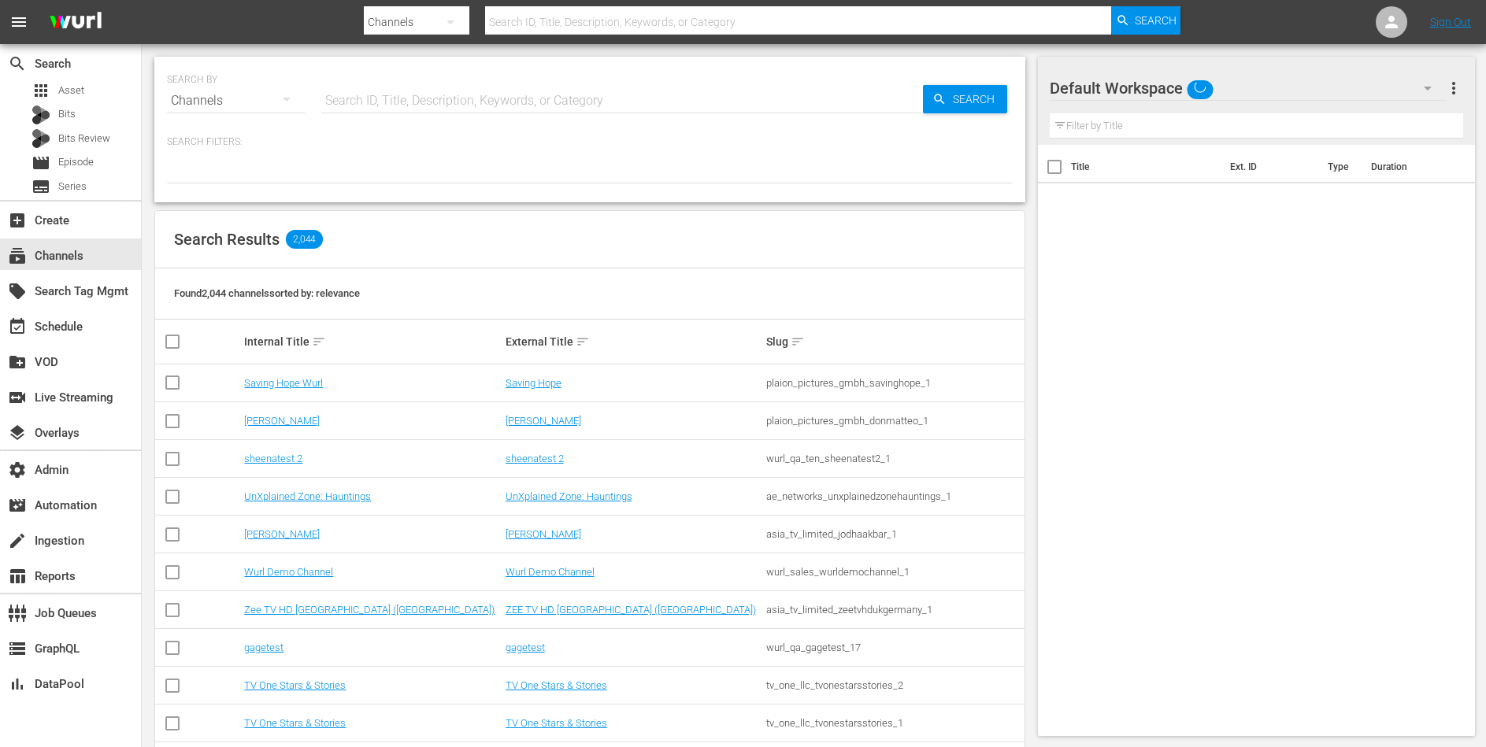 This screenshot has width=1486, height=747. I want to click on div: wurl_qa_gagetest_17, so click(894, 647).